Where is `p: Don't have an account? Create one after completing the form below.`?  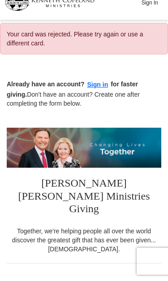 p: Don't have an account? Create one after completing the form below. is located at coordinates (84, 93).